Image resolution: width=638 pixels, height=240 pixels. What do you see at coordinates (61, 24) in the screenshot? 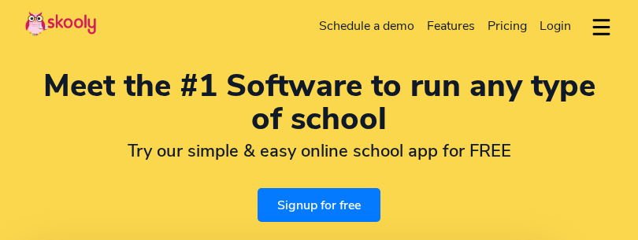
I see `img: Skooly` at bounding box center [61, 24].